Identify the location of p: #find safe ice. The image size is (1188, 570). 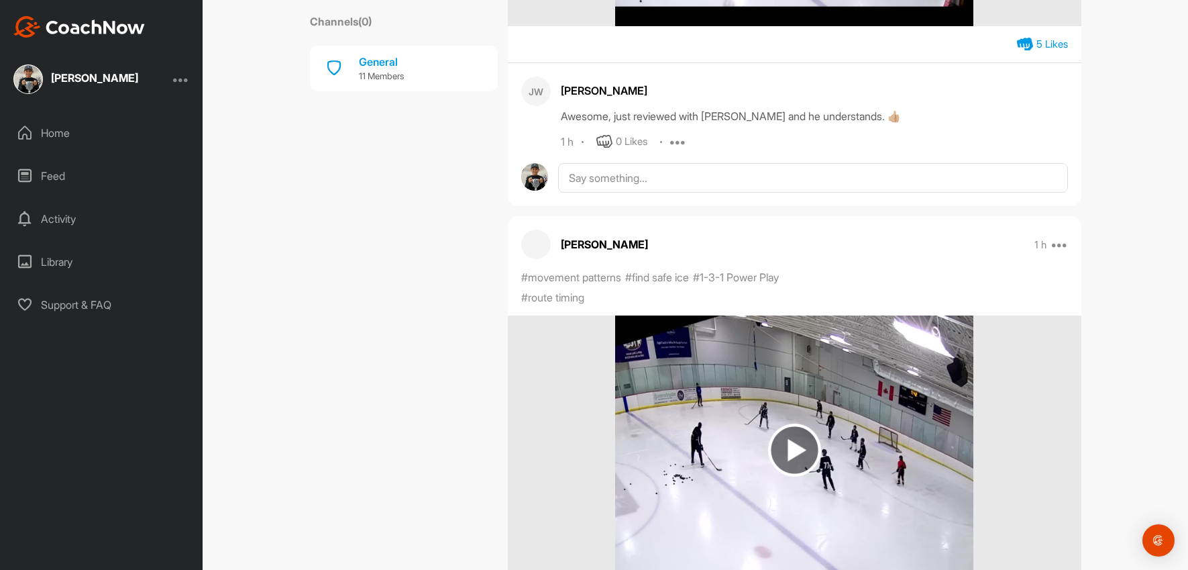
(657, 277).